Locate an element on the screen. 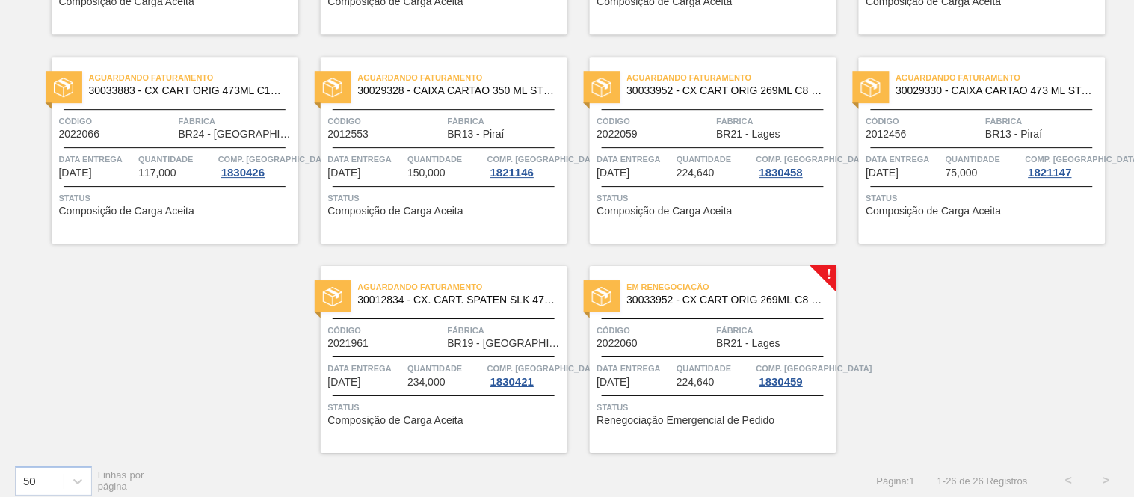 This screenshot has height=497, width=1134. span: 75,000 is located at coordinates (961, 173).